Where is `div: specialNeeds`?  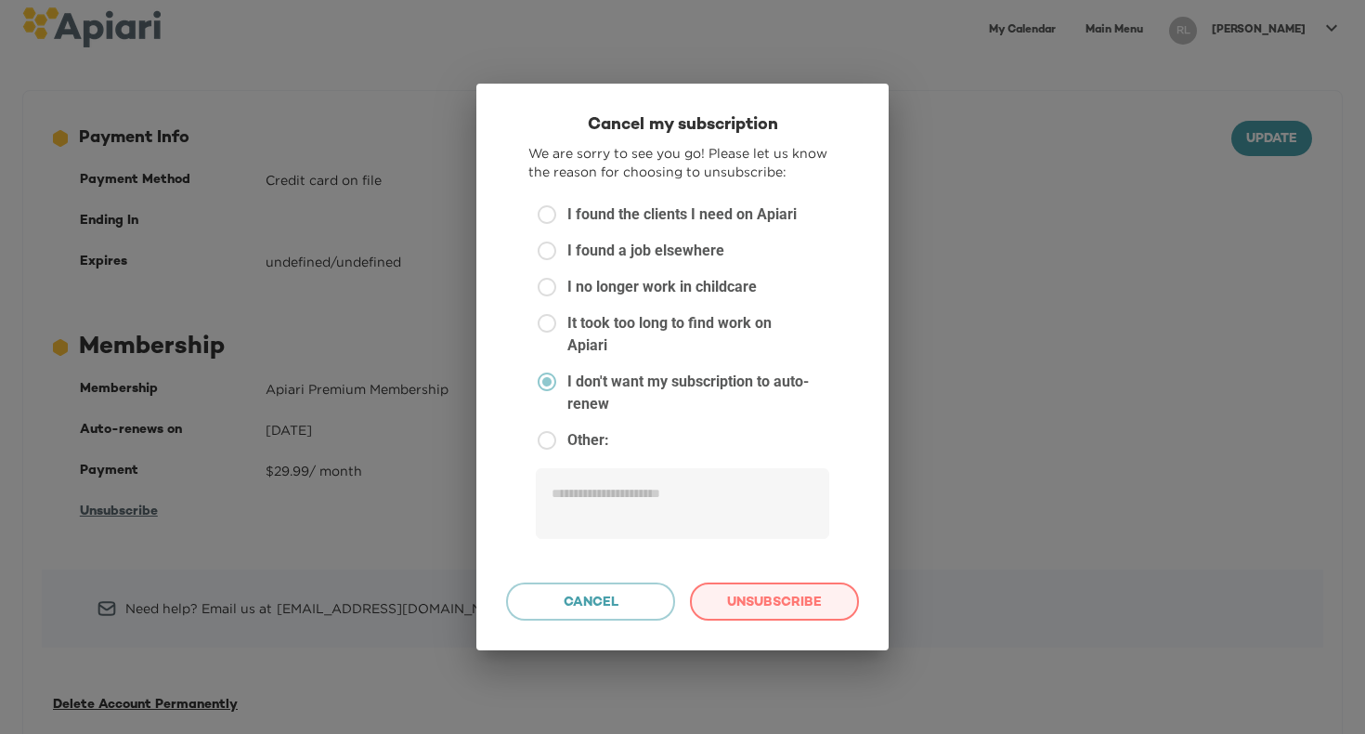
div: specialNeeds is located at coordinates (683, 334).